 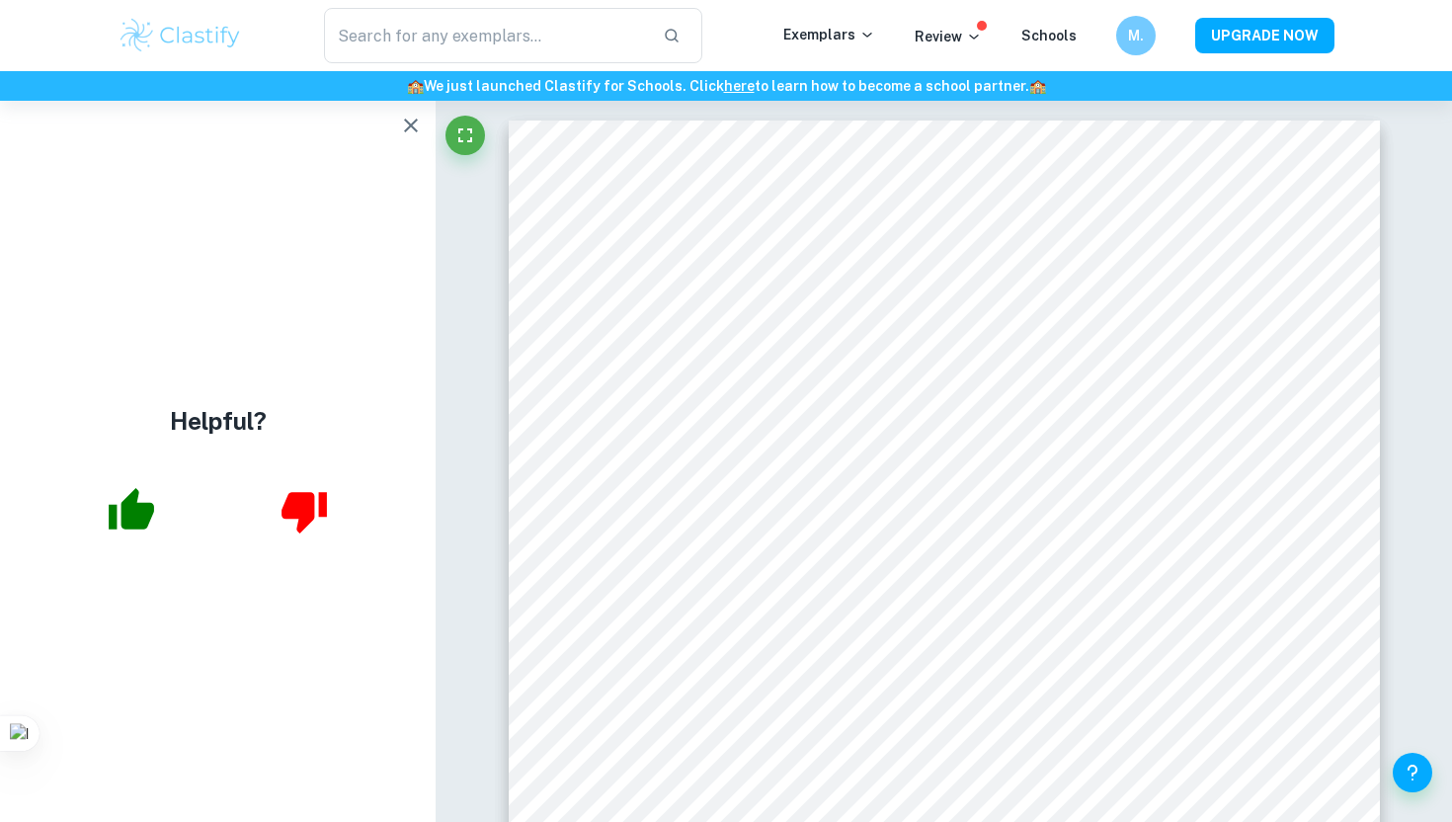 I want to click on a: Schools, so click(x=1049, y=36).